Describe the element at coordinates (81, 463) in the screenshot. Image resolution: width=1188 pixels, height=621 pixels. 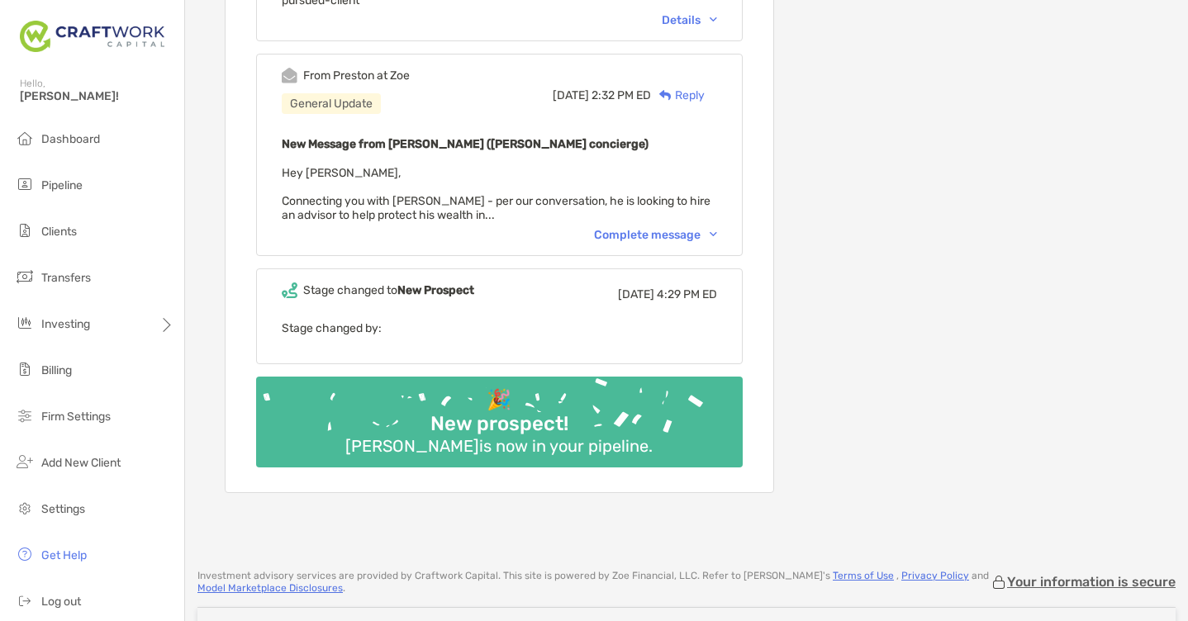
I see `span: Add New Client` at that location.